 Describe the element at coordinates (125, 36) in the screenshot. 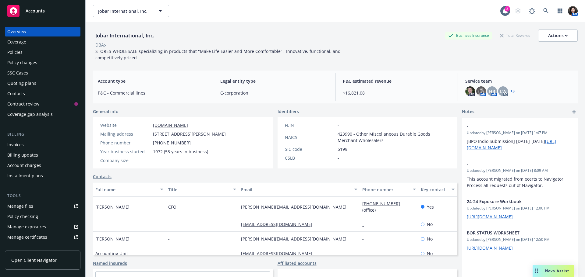

I see `div: Jobar International, Inc.` at that location.